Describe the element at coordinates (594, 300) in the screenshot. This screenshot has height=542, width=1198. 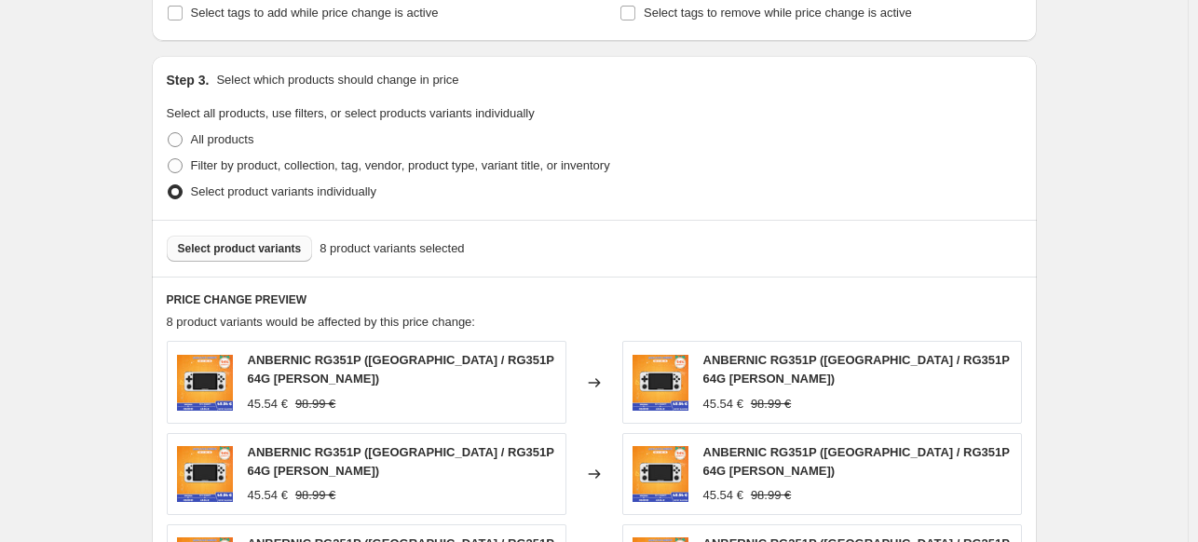
I see `h6: PRICE CHANGE PREVIEW` at that location.